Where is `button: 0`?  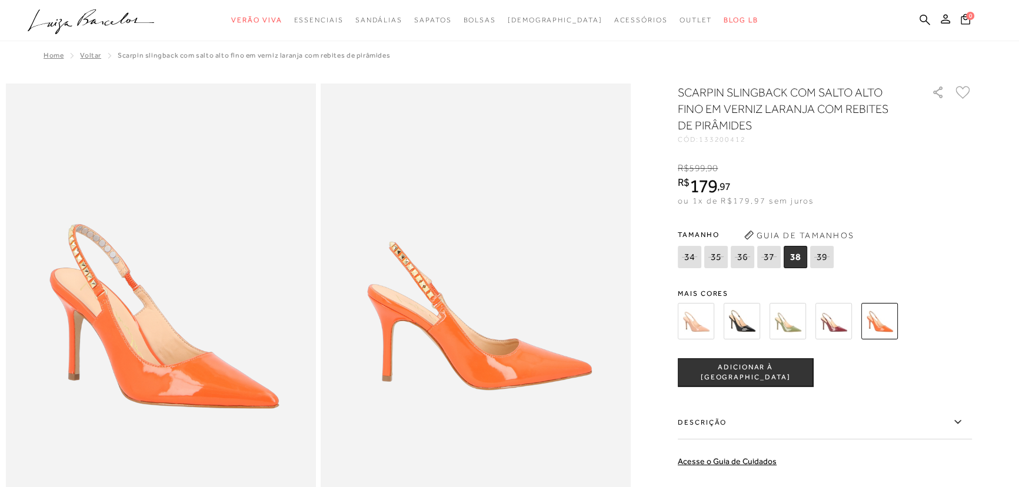 button: 0 is located at coordinates (965, 21).